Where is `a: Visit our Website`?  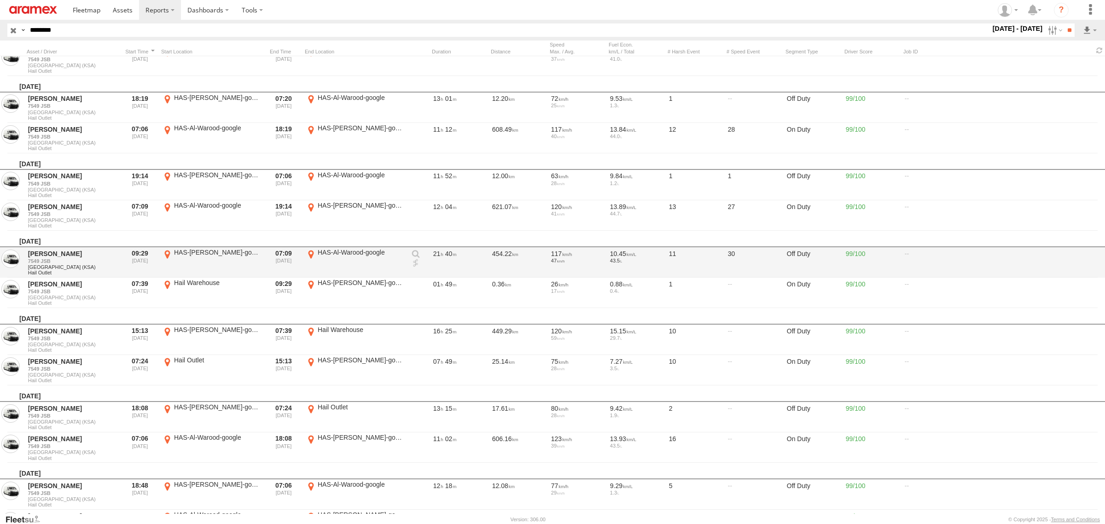 a: Visit our Website is located at coordinates (26, 519).